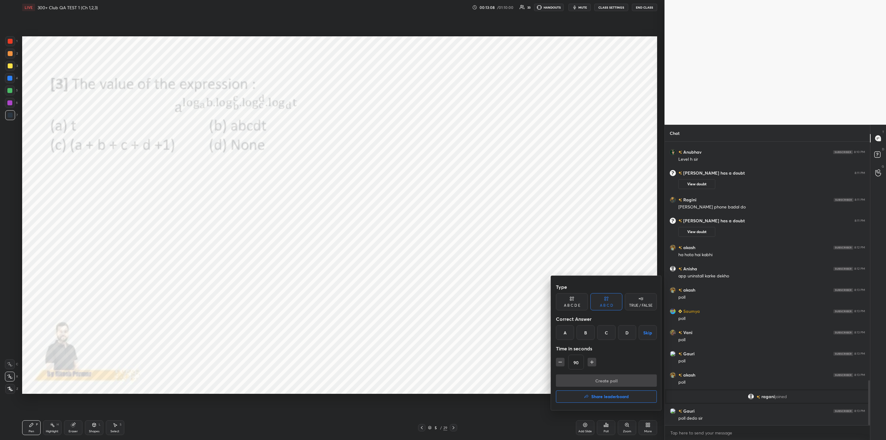 The height and width of the screenshot is (440, 886). Describe the element at coordinates (607, 305) in the screenshot. I see `div: A B C D` at that location.